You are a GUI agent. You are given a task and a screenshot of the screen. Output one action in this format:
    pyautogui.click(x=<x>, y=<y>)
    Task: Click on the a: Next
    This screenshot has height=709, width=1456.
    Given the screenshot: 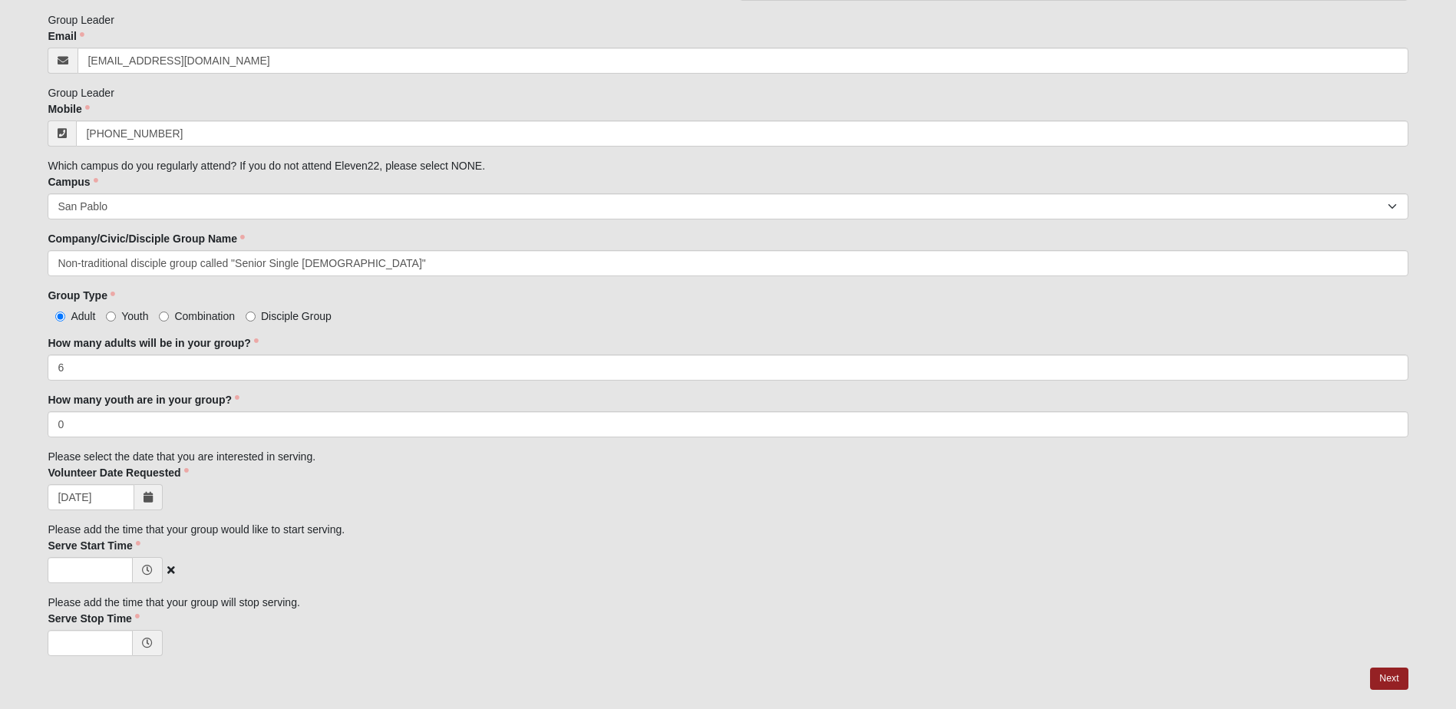 What is the action you would take?
    pyautogui.click(x=1389, y=679)
    